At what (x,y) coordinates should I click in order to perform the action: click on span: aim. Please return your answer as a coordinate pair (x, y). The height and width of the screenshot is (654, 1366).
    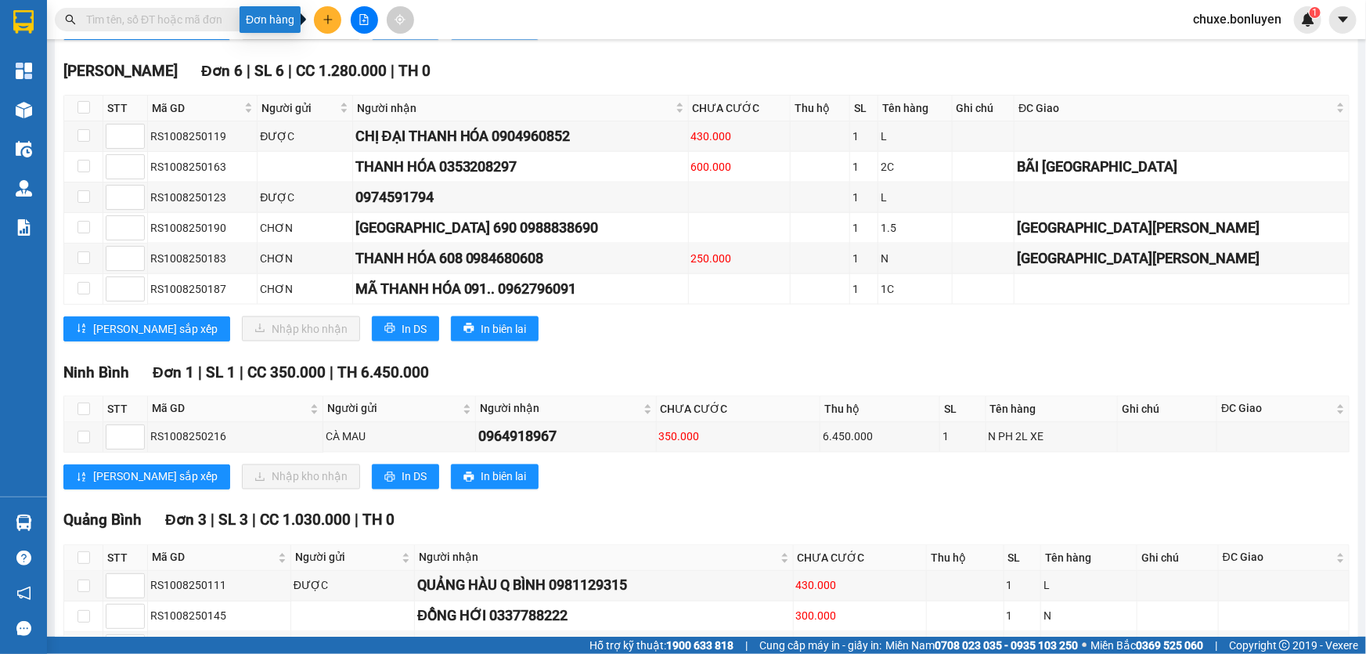
    Looking at the image, I should click on (400, 20).